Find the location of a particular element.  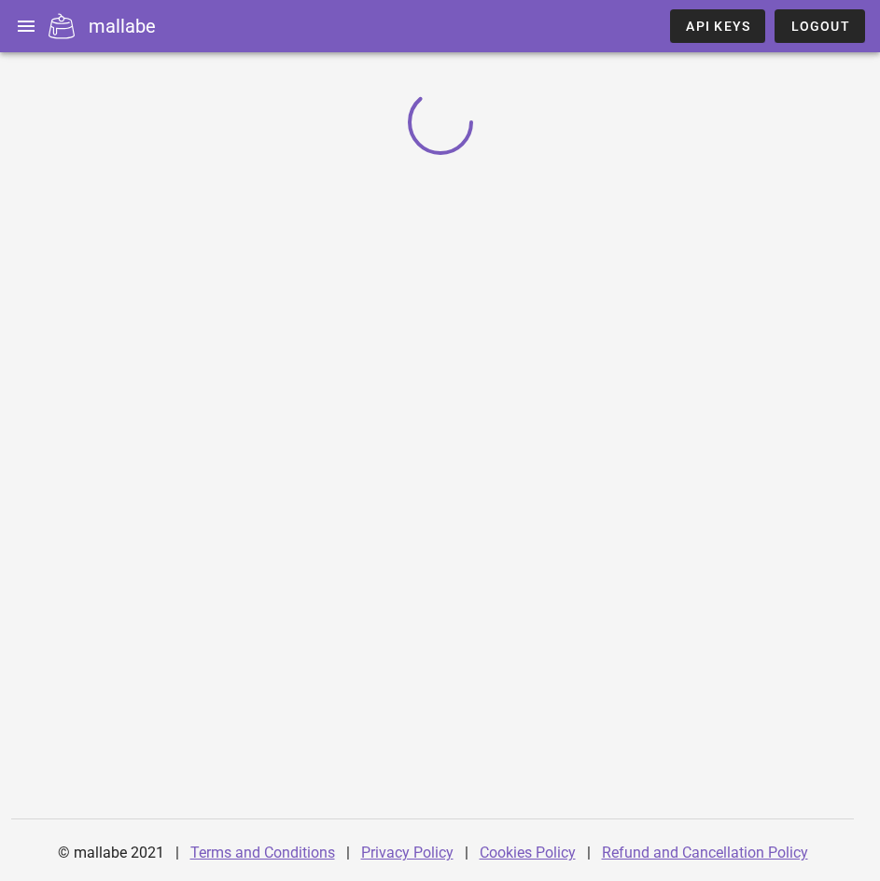

span: Logout is located at coordinates (819, 26).